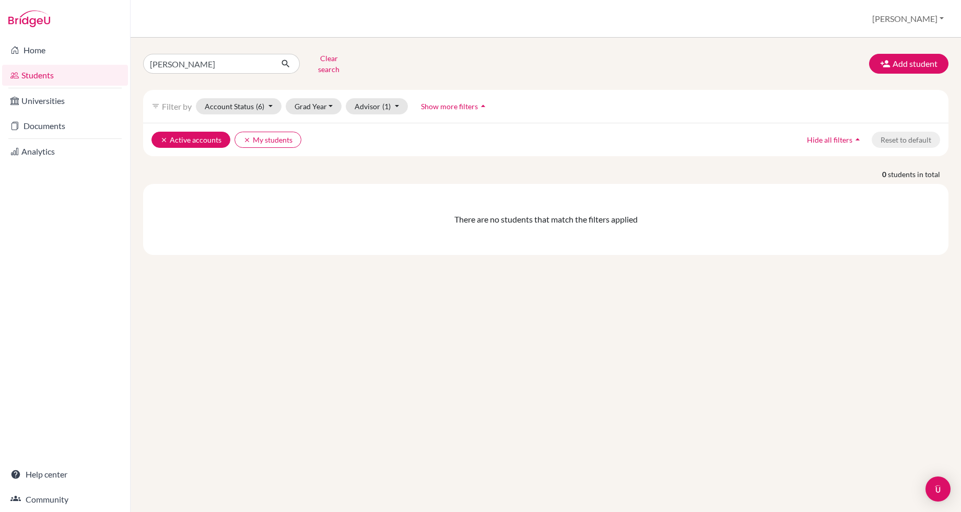  I want to click on span: (6), so click(260, 106).